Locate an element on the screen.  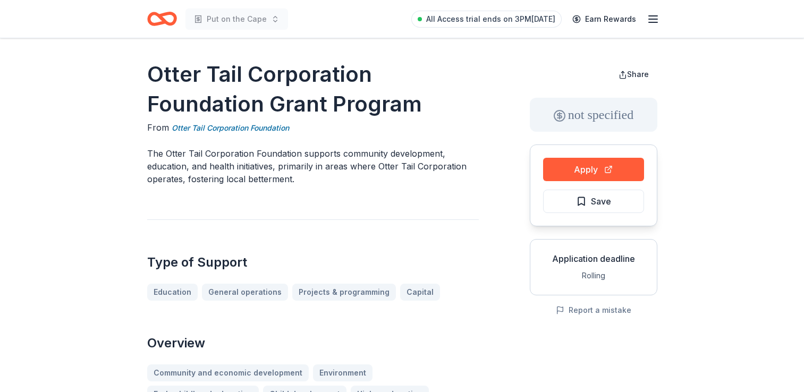
button: Share is located at coordinates (634, 74).